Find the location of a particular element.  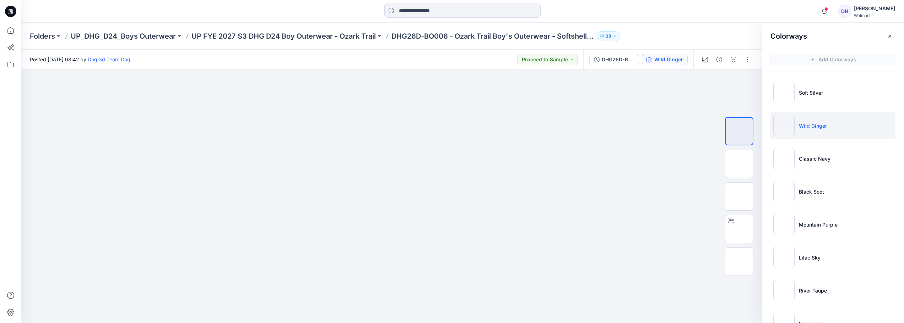

a: Dhg 3d Team Dhg is located at coordinates (109, 59).